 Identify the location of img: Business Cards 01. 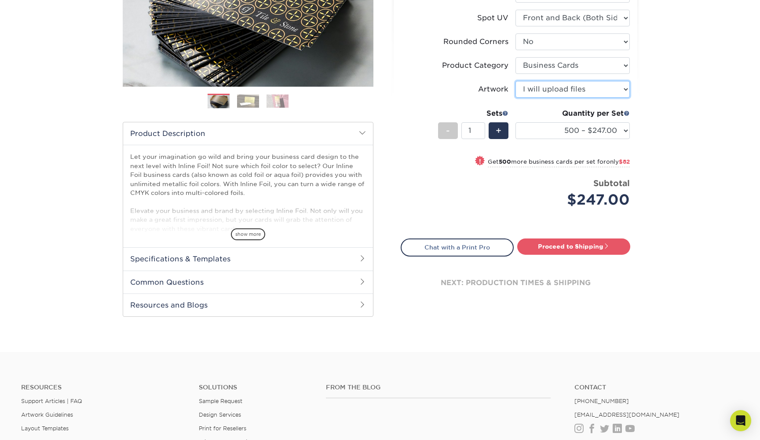
(219, 102).